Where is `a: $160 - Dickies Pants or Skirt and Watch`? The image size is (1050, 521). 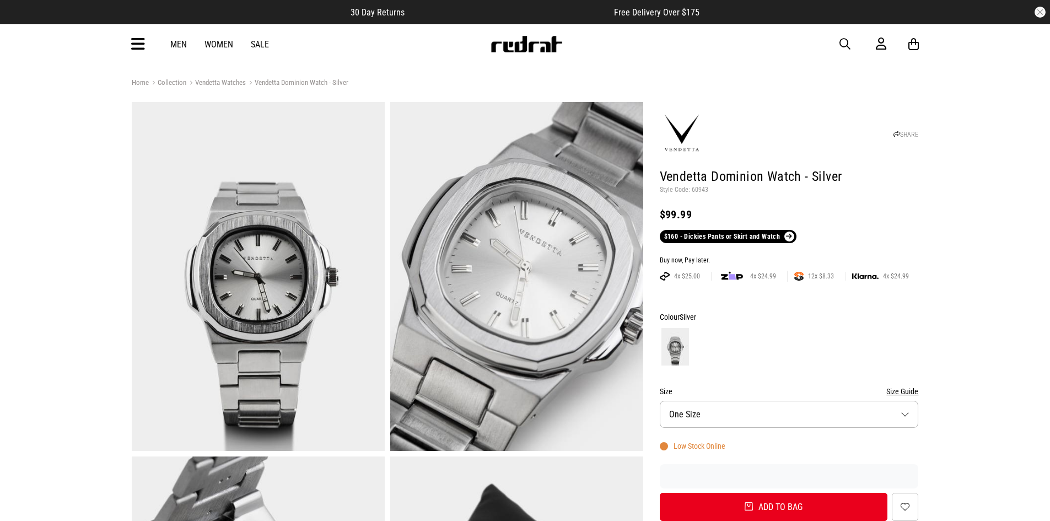
a: $160 - Dickies Pants or Skirt and Watch is located at coordinates (728, 236).